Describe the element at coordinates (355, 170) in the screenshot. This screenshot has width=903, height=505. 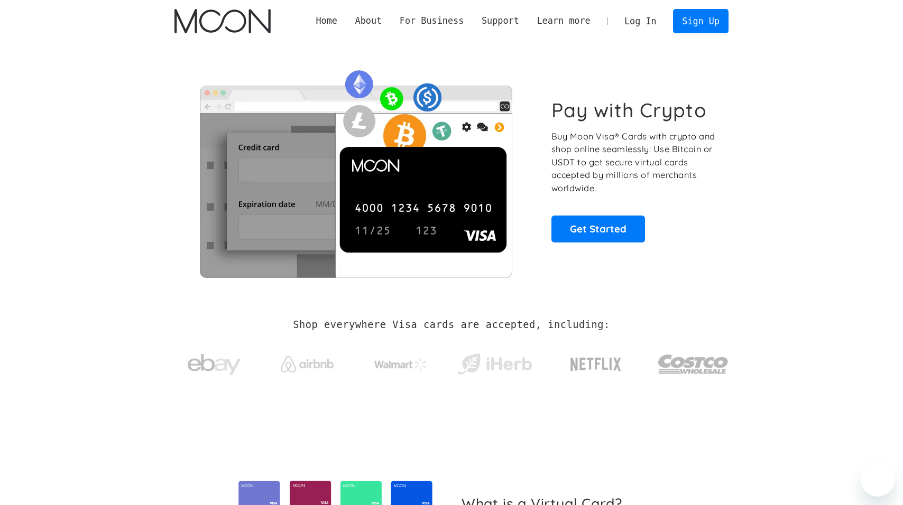
I see `img: Moon Cards let you spend your crypto anywhere Visa is accepted.` at that location.